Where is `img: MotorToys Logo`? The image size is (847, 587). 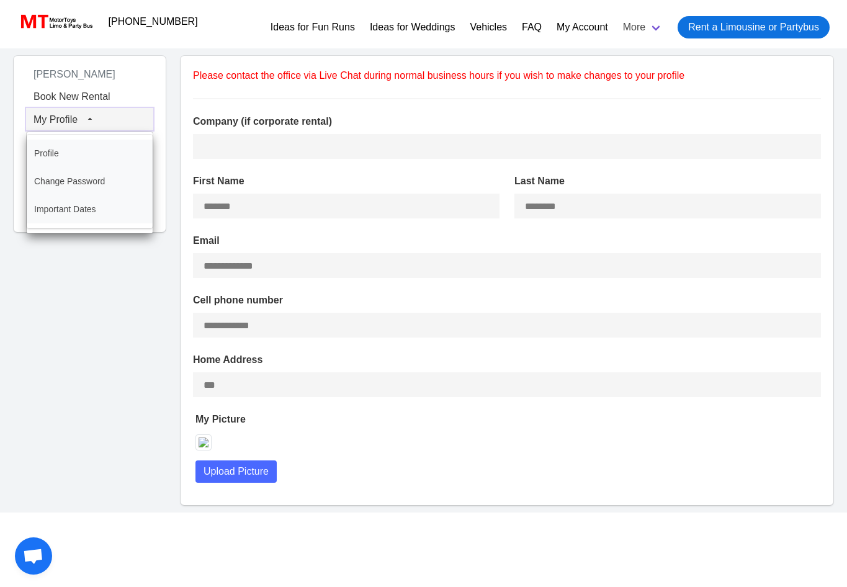
img: MotorToys Logo is located at coordinates (55, 22).